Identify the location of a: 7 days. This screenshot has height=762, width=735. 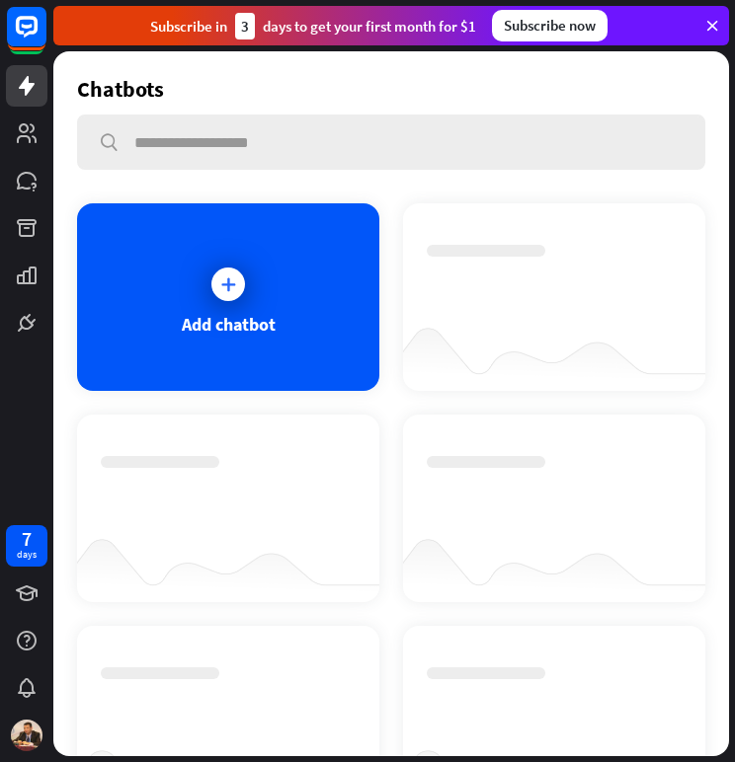
(27, 546).